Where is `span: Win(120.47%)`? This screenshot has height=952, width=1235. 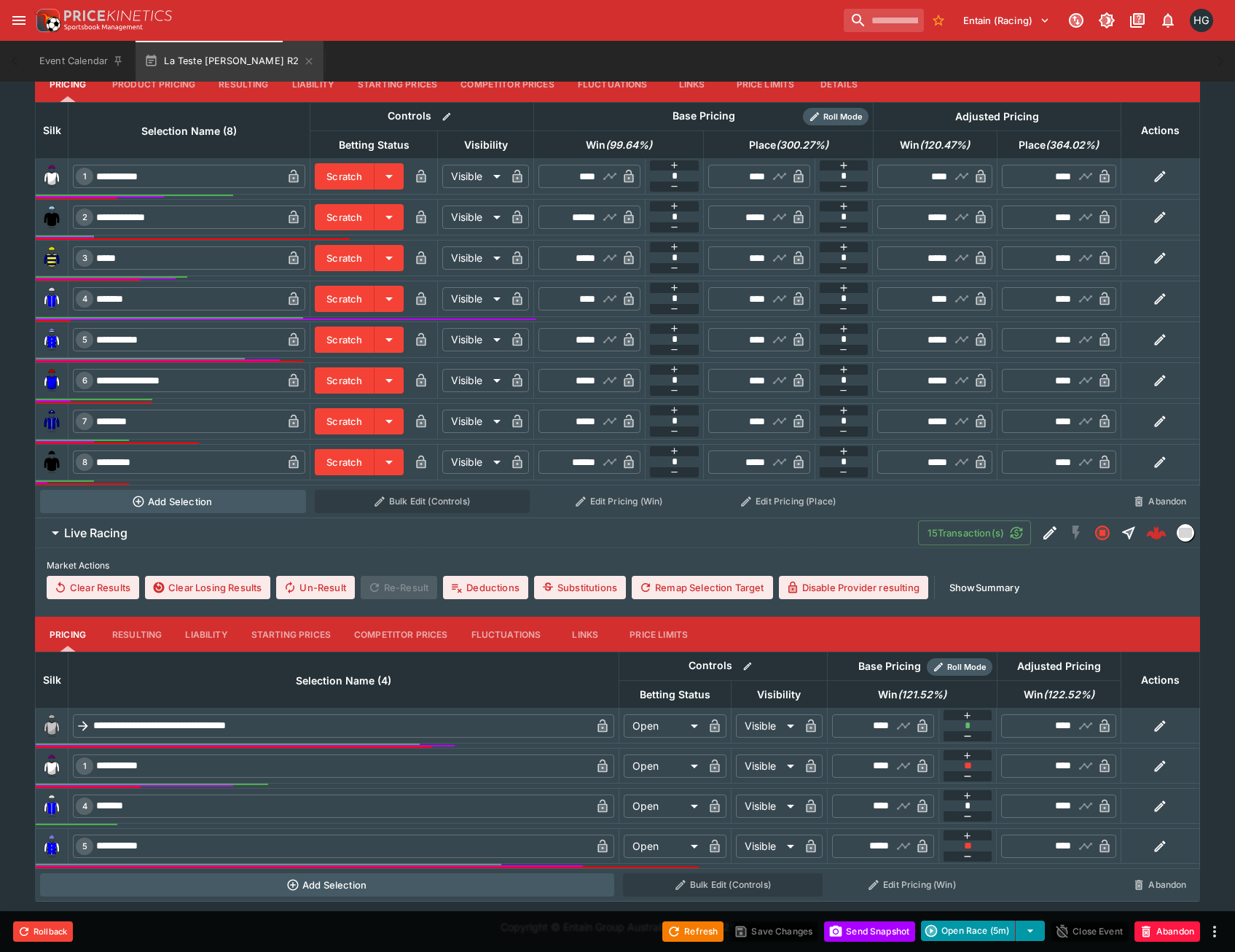
span: Win(120.47%) is located at coordinates (935, 145).